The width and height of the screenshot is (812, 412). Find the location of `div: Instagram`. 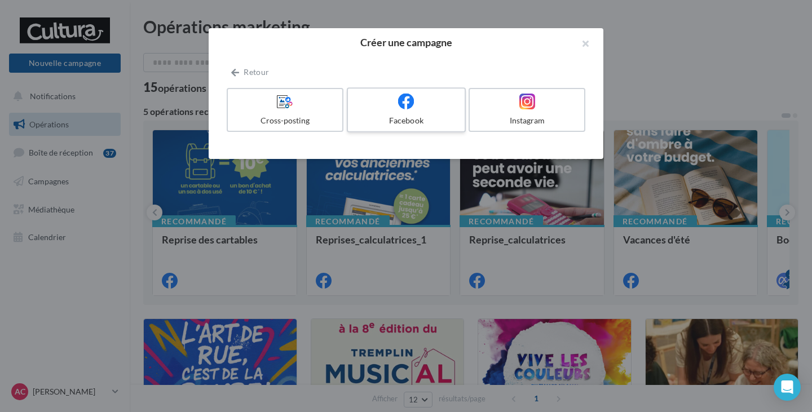

div: Instagram is located at coordinates (527, 121).